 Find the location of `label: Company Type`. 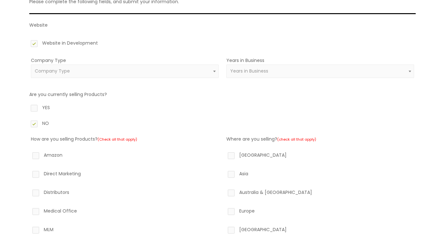

label: Company Type is located at coordinates (48, 60).